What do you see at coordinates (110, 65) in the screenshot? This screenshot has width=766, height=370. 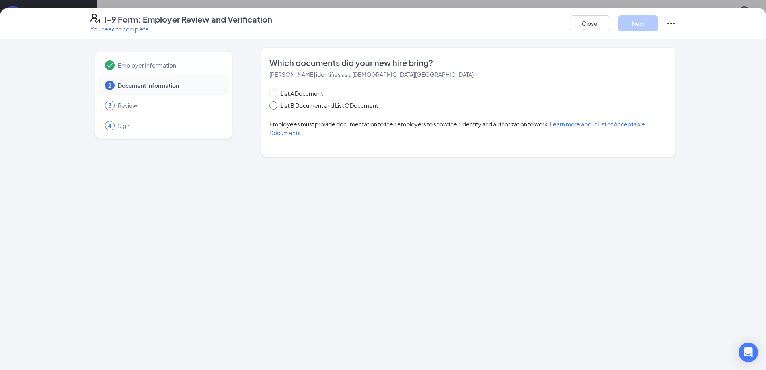 I see `svg: Checkmark` at bounding box center [110, 65].